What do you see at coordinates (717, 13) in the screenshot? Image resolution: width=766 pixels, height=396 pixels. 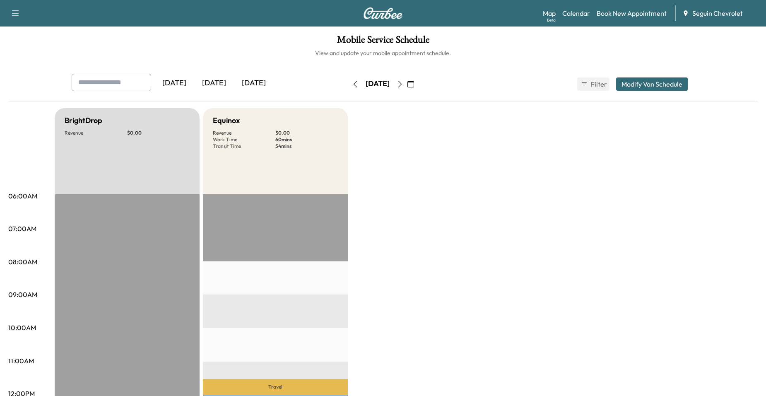 I see `span: Seguin Chevrolet` at bounding box center [717, 13].